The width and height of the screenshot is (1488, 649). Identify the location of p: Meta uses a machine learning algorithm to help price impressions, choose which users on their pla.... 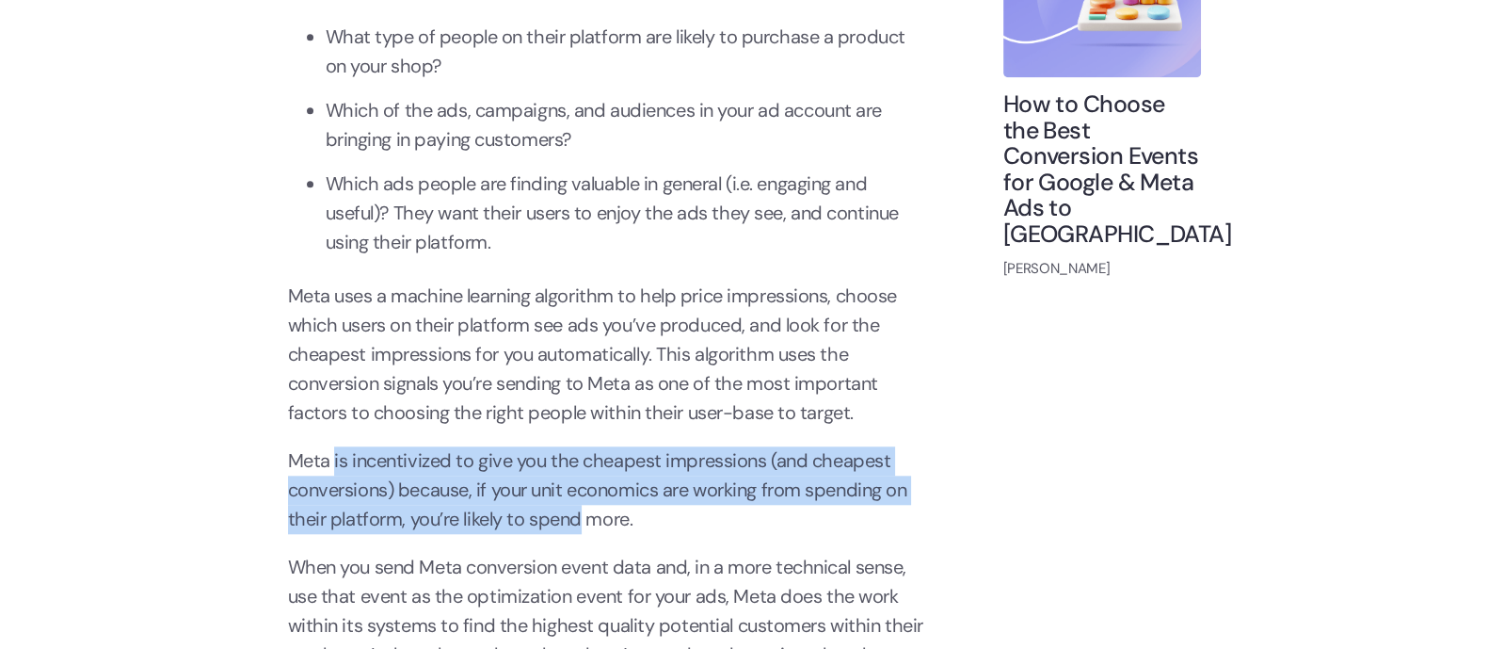
(608, 354).